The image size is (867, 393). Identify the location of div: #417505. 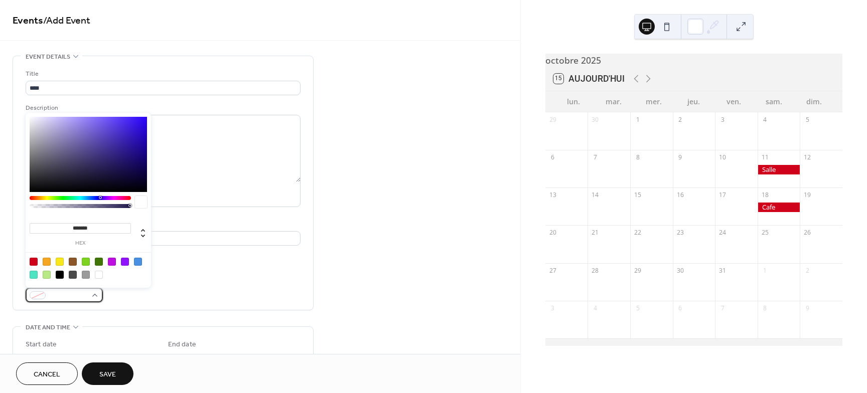
(99, 262).